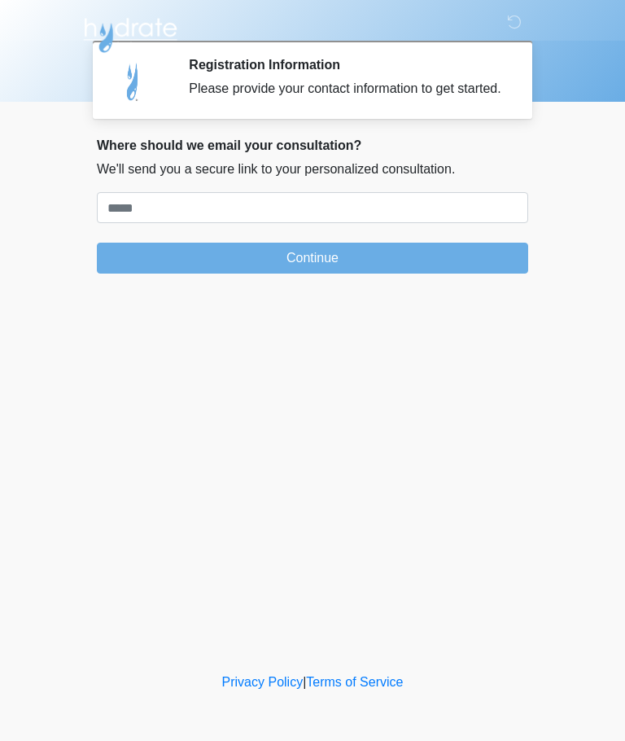 The image size is (625, 741). I want to click on button: Continue, so click(313, 258).